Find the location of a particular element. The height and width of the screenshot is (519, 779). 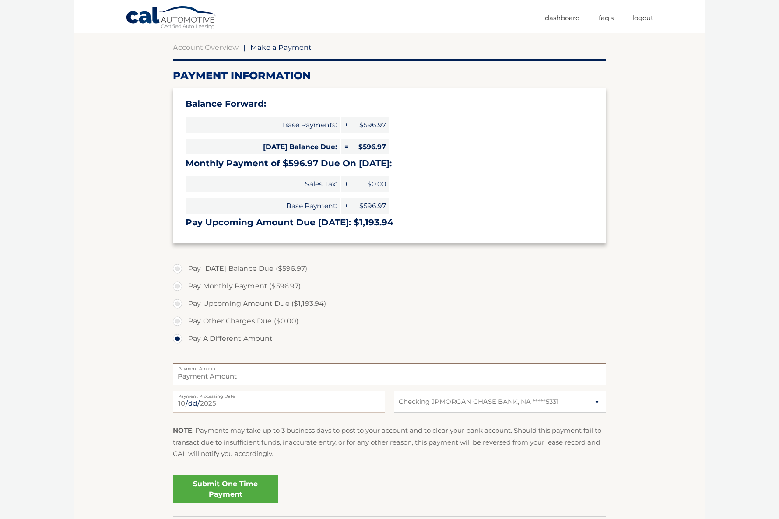

h2: Payment Information is located at coordinates (390, 76).